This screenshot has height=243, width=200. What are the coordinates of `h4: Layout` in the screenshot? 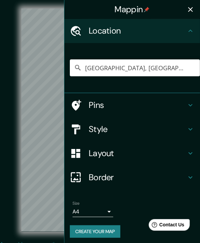 It's located at (138, 153).